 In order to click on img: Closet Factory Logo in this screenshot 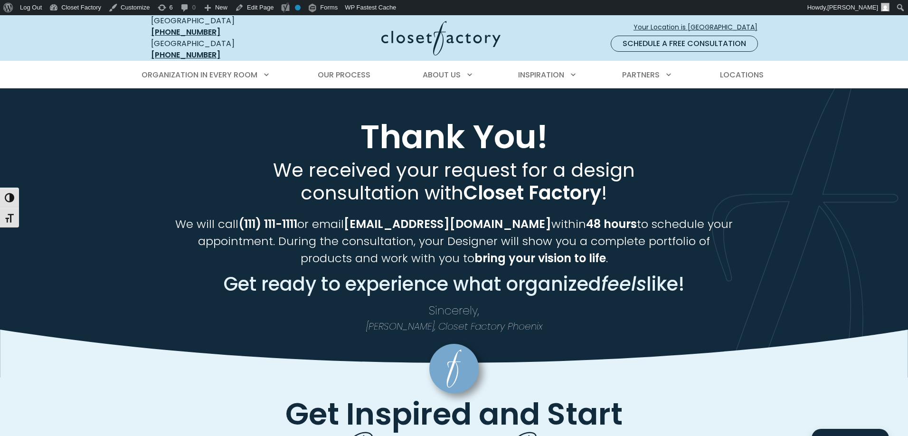, I will do `click(441, 38)`.